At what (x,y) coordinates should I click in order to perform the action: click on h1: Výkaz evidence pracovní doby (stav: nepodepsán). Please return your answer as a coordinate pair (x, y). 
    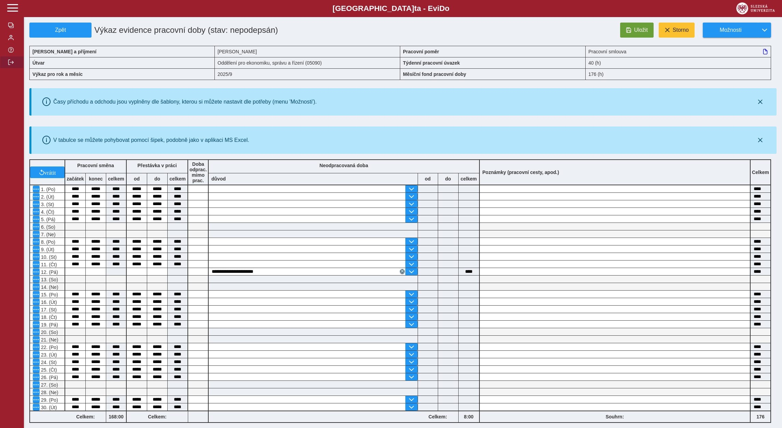
    Looking at the image, I should click on (216, 30).